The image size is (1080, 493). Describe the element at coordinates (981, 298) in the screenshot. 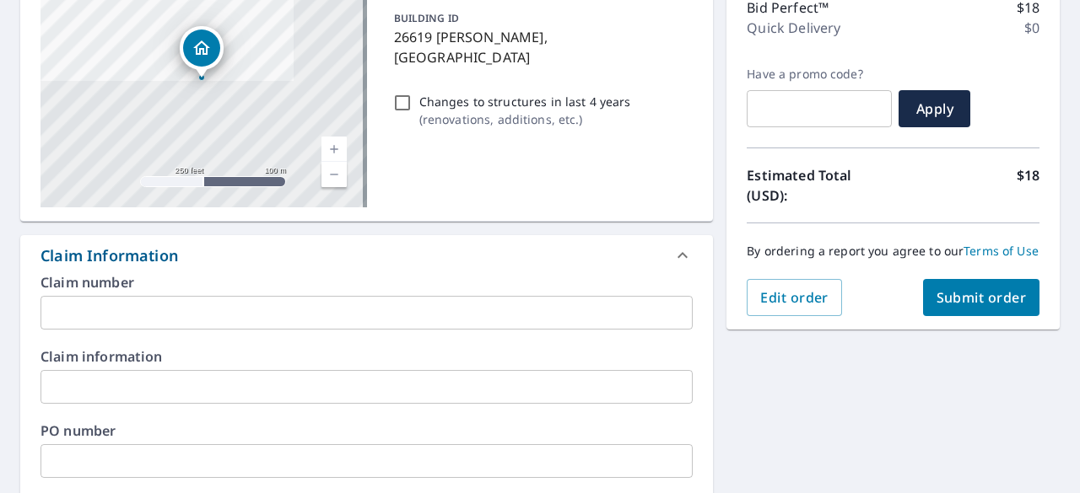

I see `span: Submit order` at that location.